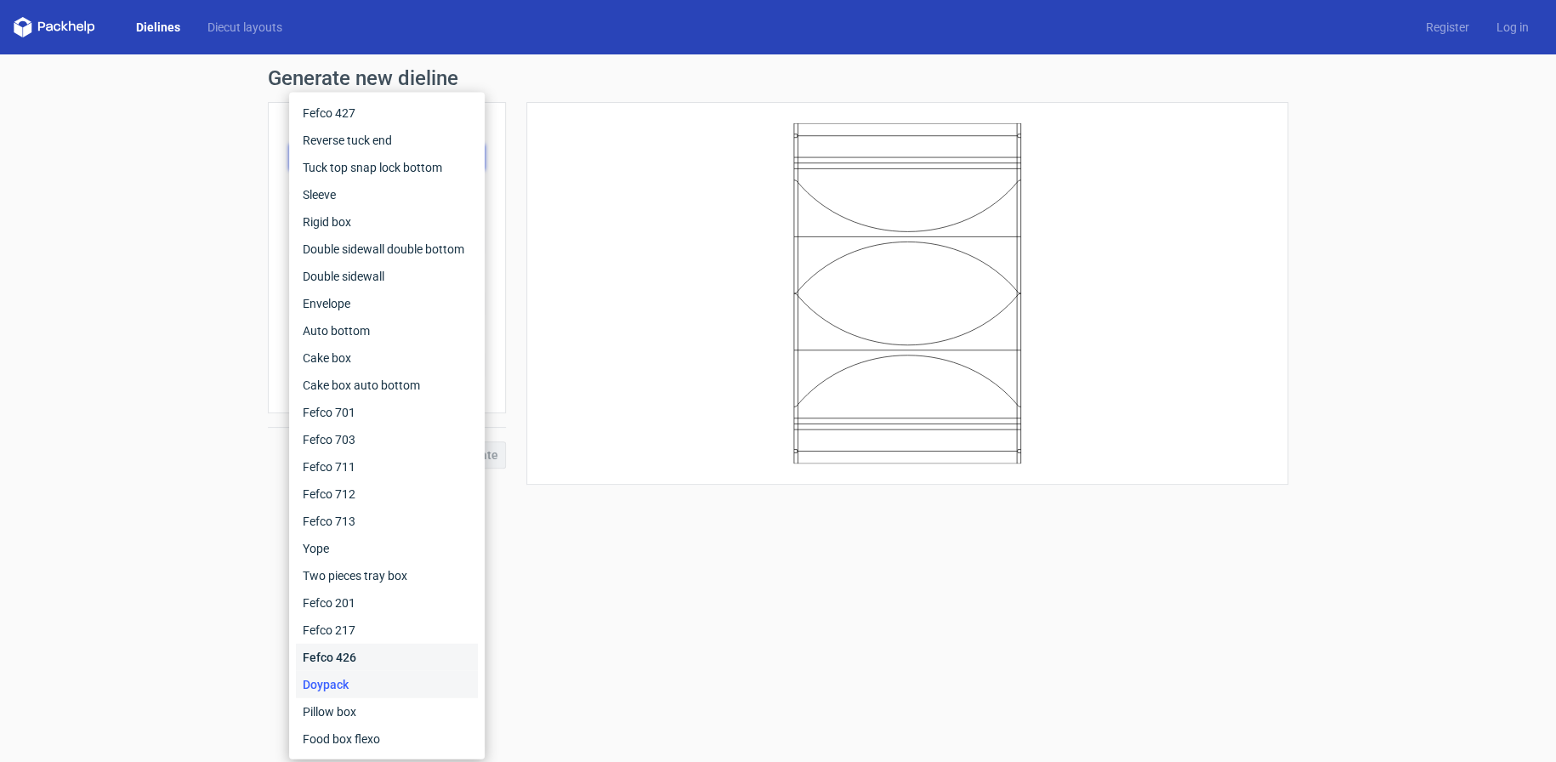 Image resolution: width=1556 pixels, height=762 pixels. Describe the element at coordinates (387, 440) in the screenshot. I see `div: Fefco 703` at that location.